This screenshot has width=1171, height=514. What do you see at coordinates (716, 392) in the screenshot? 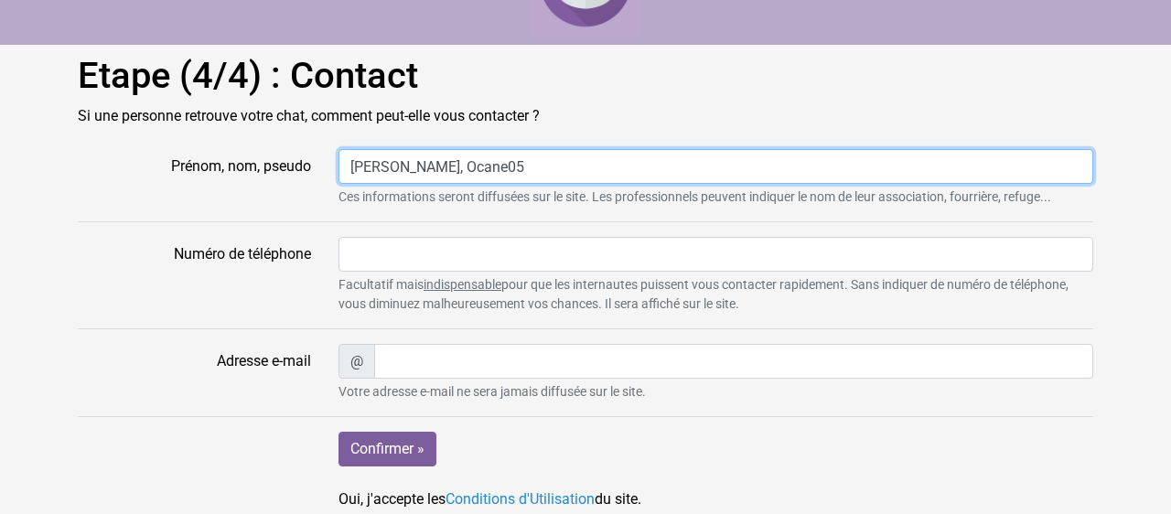
I see `small: Votre adresse e-mail ne sera jamais diffusée sur le site.` at bounding box center [716, 392].